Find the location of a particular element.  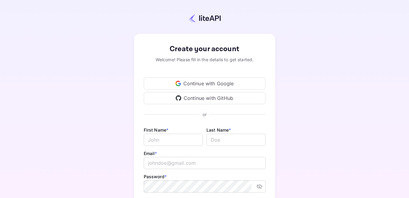

label: Last Name is located at coordinates (219, 130).